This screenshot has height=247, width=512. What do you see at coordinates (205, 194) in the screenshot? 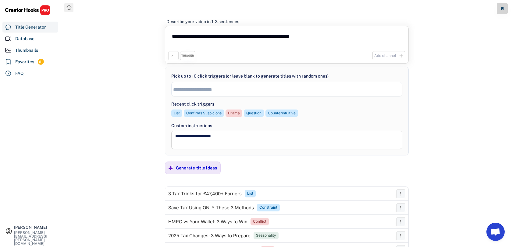
I see `div: 3 Tax Tricks for £47,400+ Earners` at bounding box center [205, 194].